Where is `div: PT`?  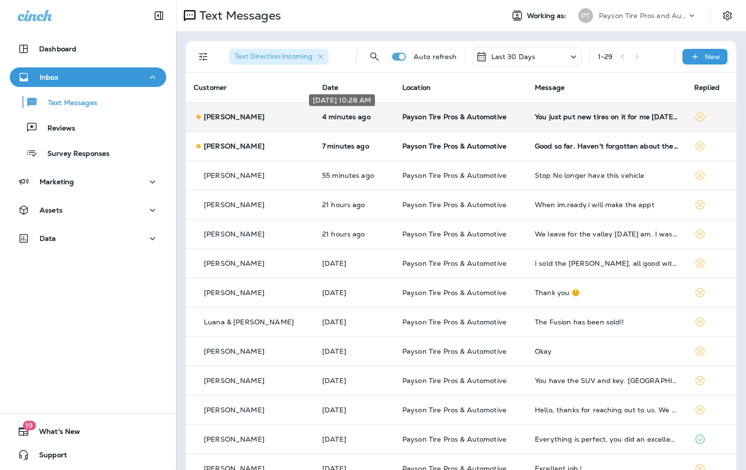
div: PT is located at coordinates (586, 16).